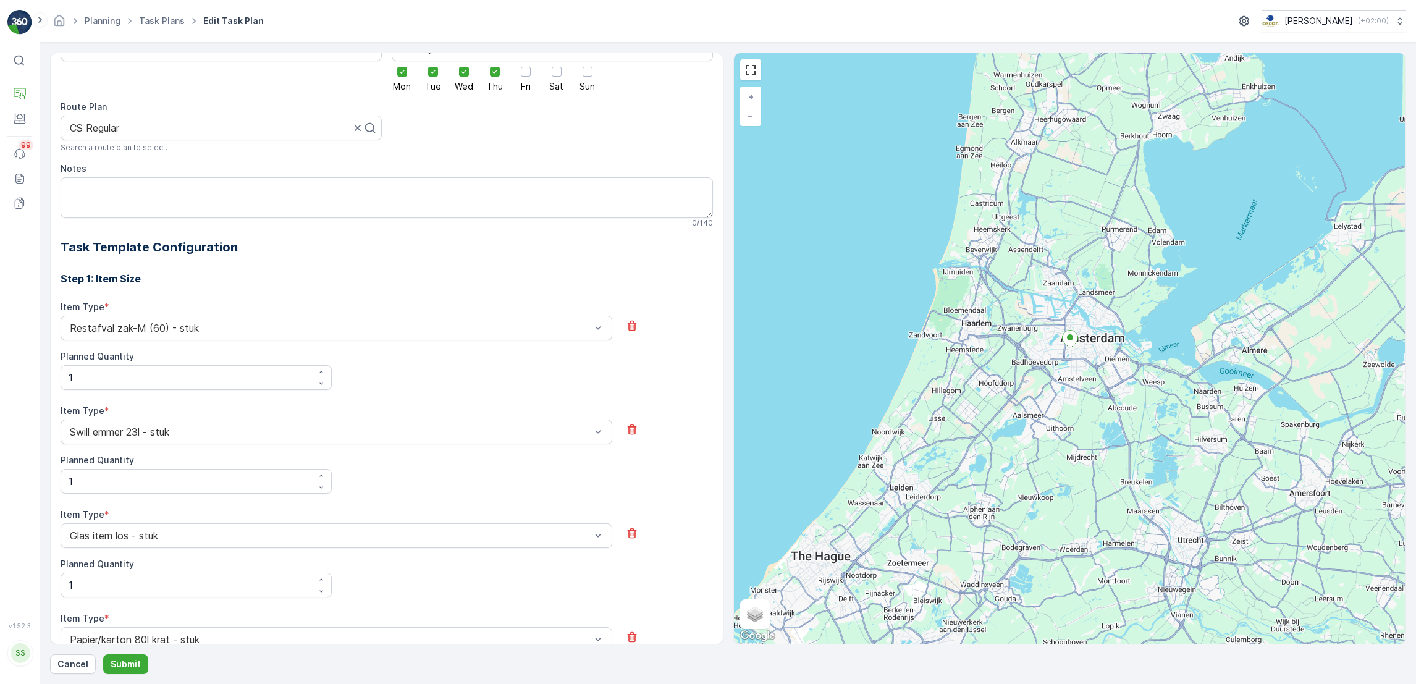 The height and width of the screenshot is (684, 1416). What do you see at coordinates (402, 87) in the screenshot?
I see `span: Mon` at bounding box center [402, 87].